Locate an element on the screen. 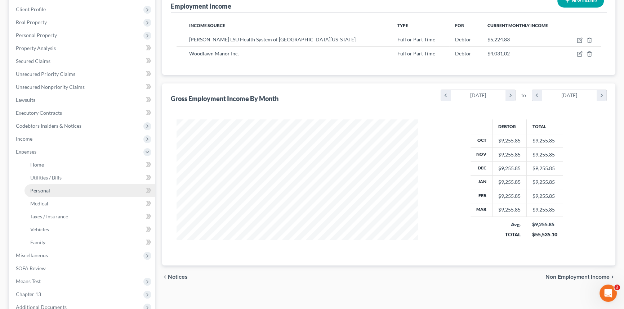  a: Vehicles is located at coordinates (90, 230).